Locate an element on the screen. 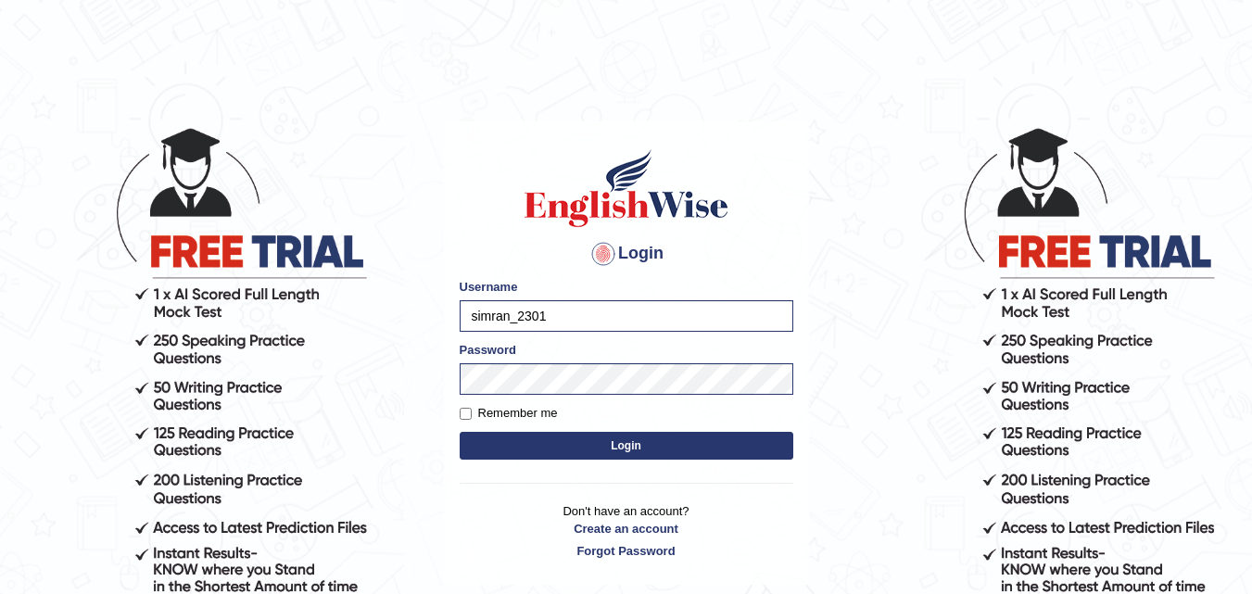 The width and height of the screenshot is (1252, 594). label: Password is located at coordinates (488, 349).